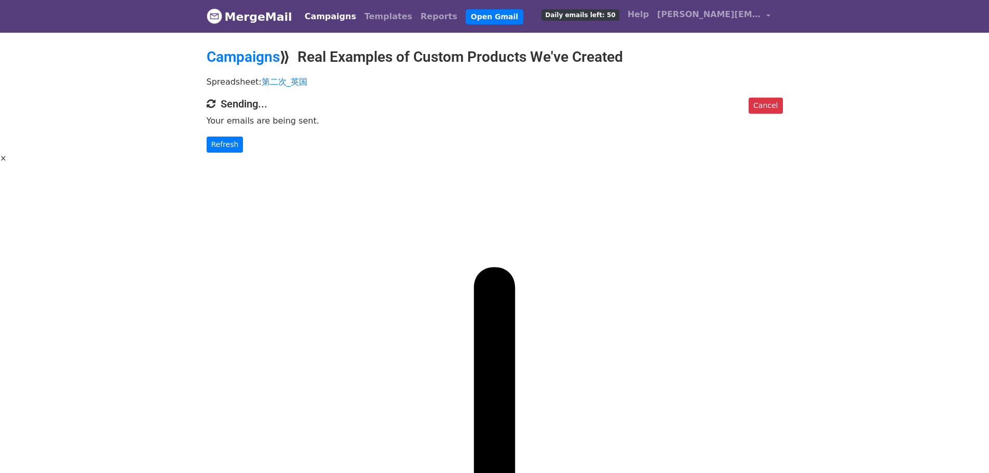 This screenshot has height=473, width=989. I want to click on p: Your emails are being sent., so click(495, 120).